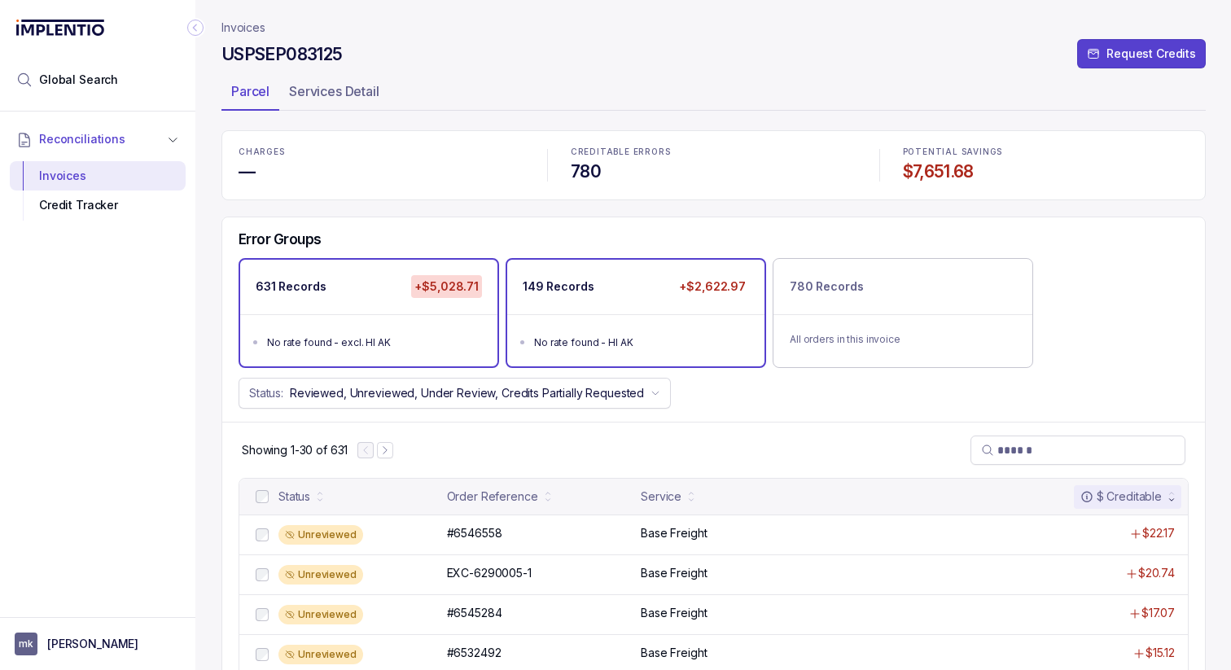  What do you see at coordinates (266, 393) in the screenshot?
I see `p: Status:` at bounding box center [266, 393].